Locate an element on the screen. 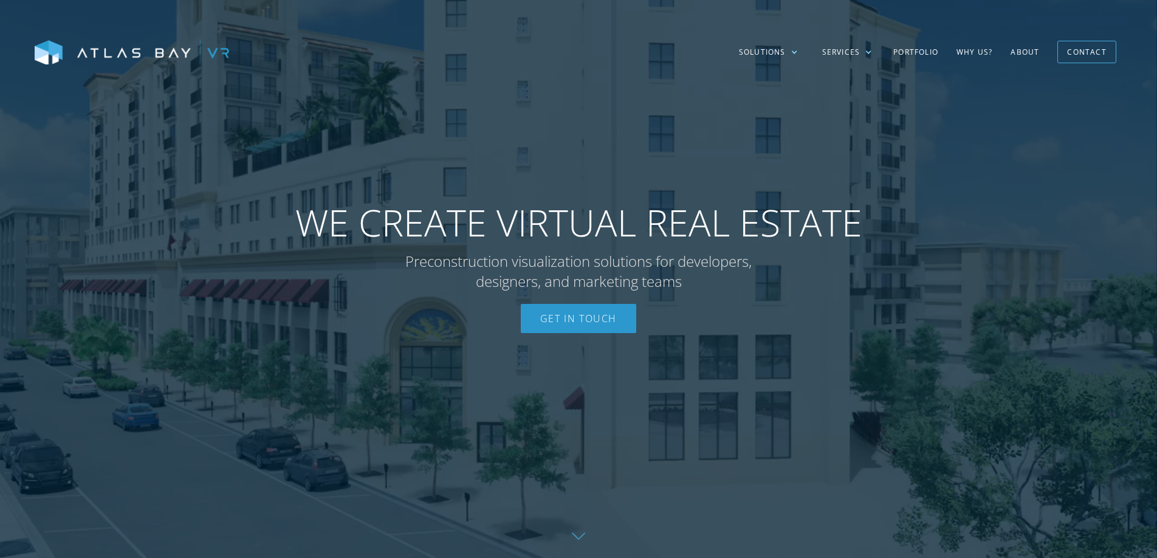  p: Preconstruction visualization solutions for developers, designers, and marketing teams is located at coordinates (579, 271).